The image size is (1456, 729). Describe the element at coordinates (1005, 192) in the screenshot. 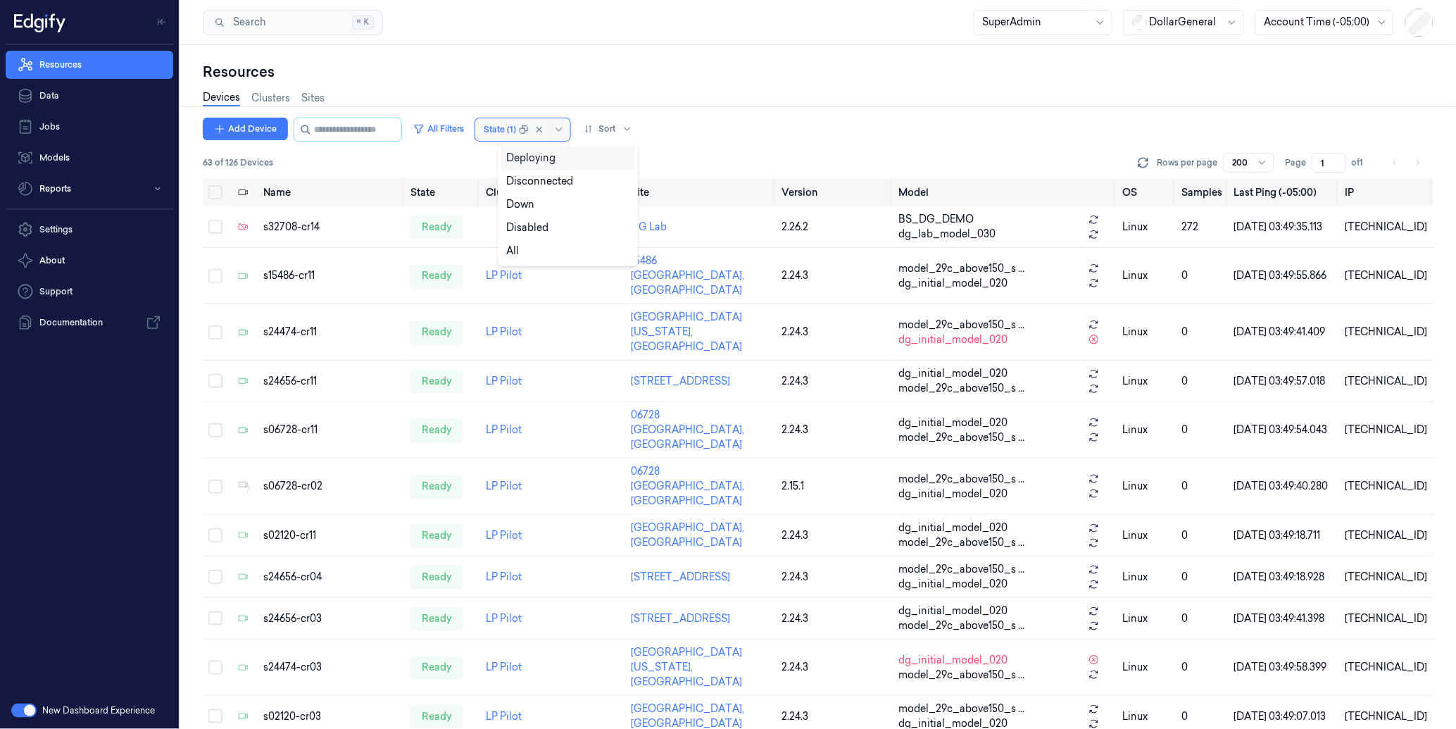

I see `th: Model` at that location.